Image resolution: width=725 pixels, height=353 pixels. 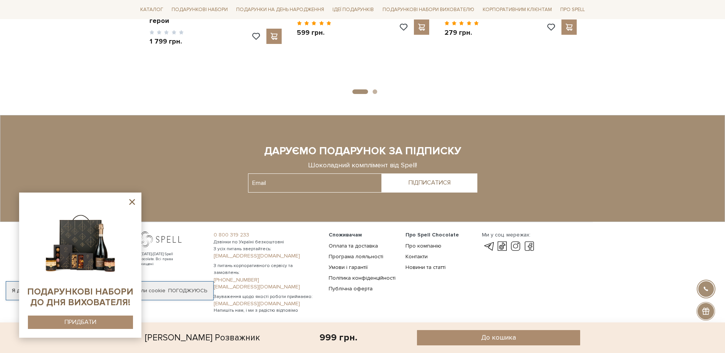 I want to click on span: До кошика, so click(x=498, y=337).